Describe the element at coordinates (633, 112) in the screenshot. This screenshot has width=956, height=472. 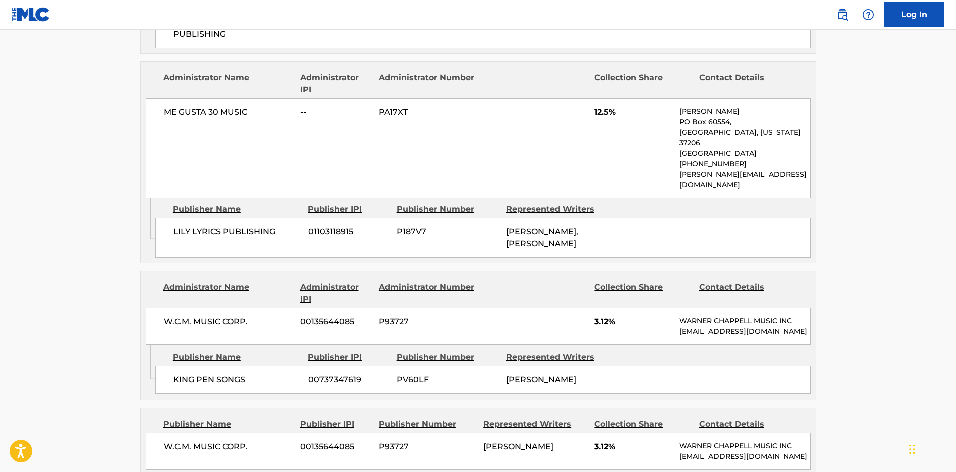
I see `span: 12.5%` at that location.